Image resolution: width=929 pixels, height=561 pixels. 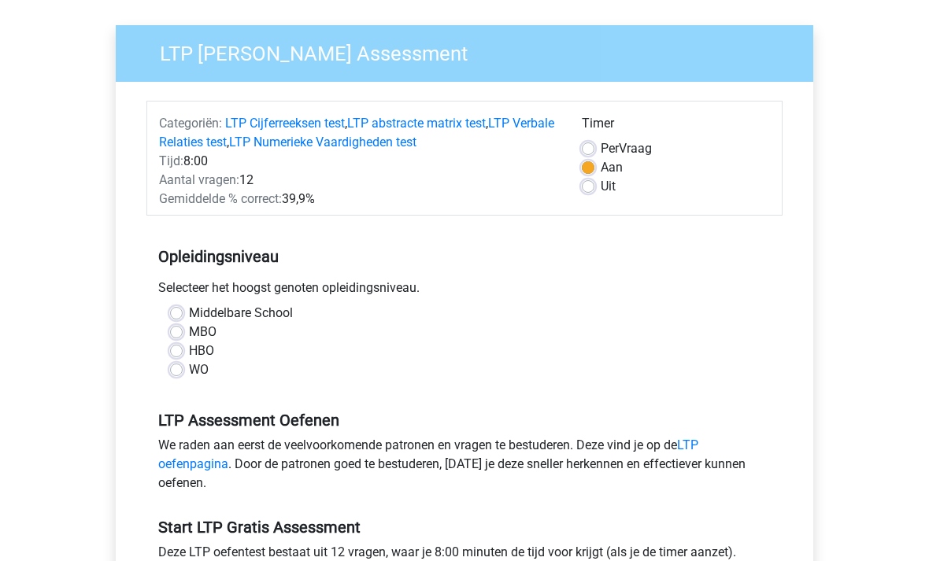 What do you see at coordinates (201, 351) in the screenshot?
I see `label: HBO` at bounding box center [201, 351].